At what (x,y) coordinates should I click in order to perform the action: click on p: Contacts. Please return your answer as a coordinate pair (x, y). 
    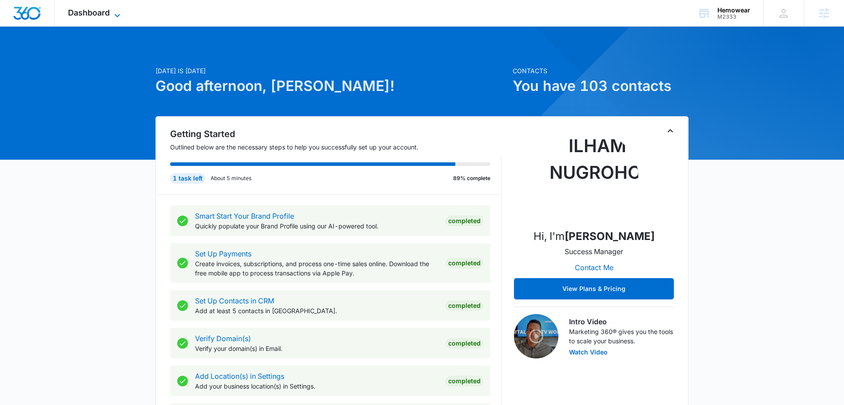
    Looking at the image, I should click on (600, 71).